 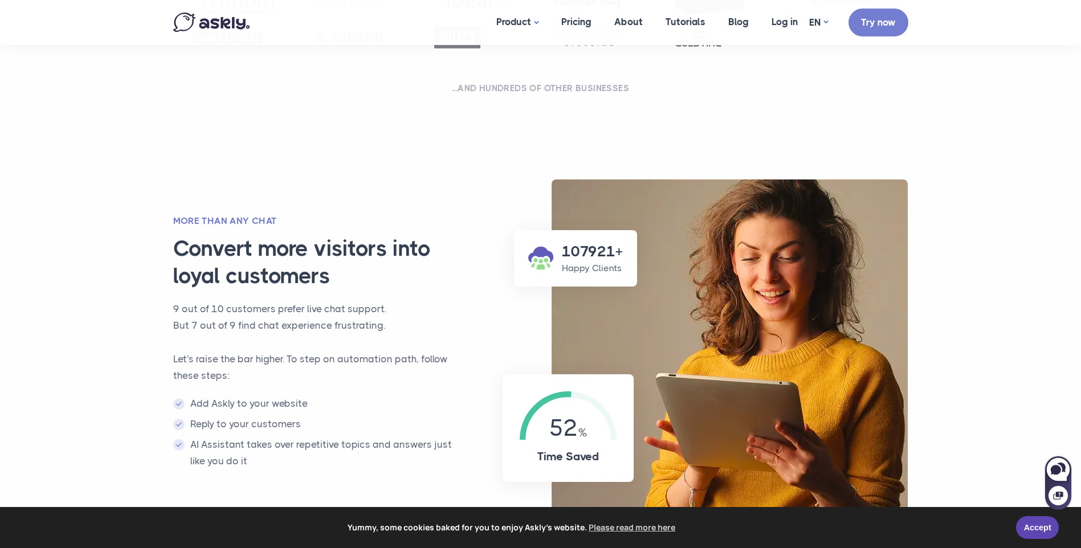 I want to click on img: Askly, so click(x=211, y=22).